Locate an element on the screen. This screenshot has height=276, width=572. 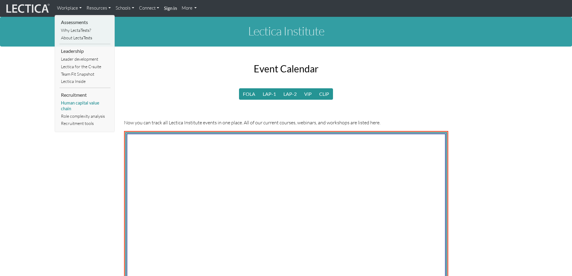
a: About LectaTests is located at coordinates (85, 38).